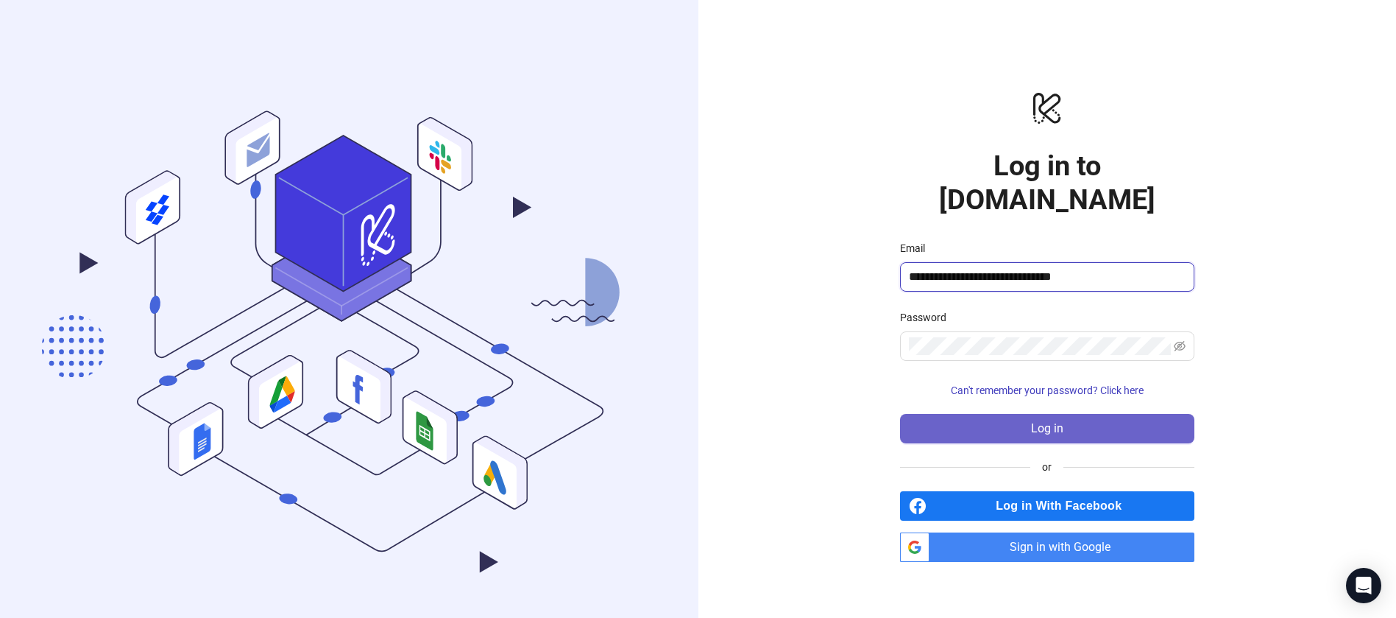  I want to click on input: Password, so click(1040, 346).